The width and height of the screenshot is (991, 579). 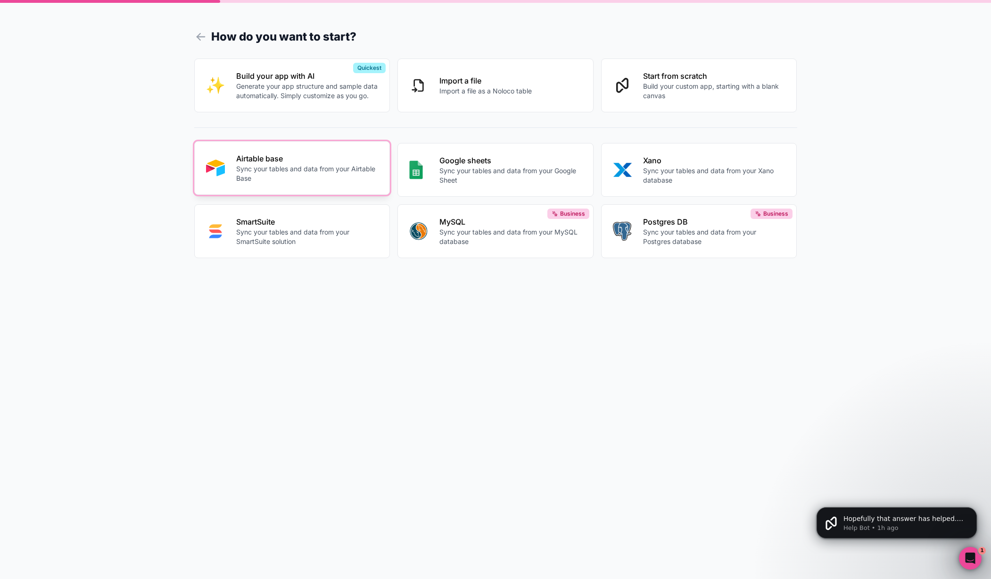 What do you see at coordinates (714, 91) in the screenshot?
I see `p: Build your custom app, starting with a blank canvas` at bounding box center [714, 91].